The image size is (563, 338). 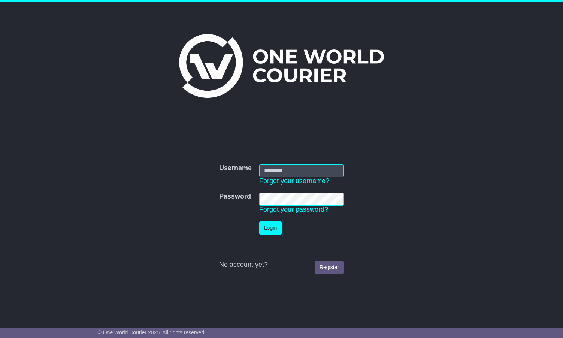 I want to click on a: Forgot your username?, so click(x=294, y=181).